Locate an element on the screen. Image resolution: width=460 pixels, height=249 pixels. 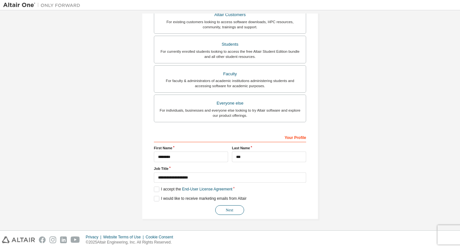
div: For individuals, businesses and everyone else looking to try Altair software and explore our prod... is located at coordinates (230, 113).